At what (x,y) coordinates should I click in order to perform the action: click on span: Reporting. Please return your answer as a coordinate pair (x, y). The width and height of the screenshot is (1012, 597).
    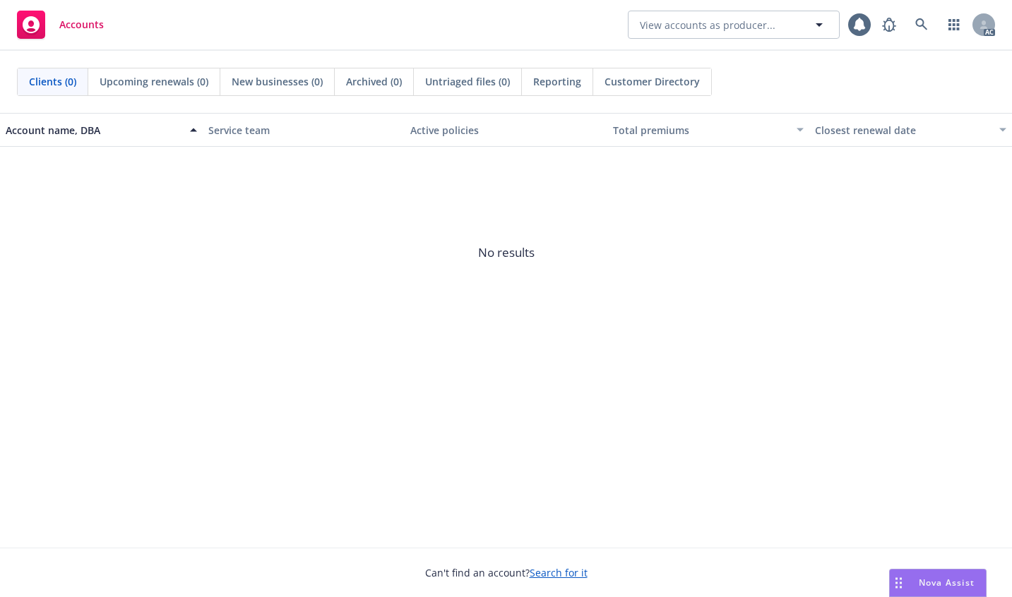
    Looking at the image, I should click on (557, 81).